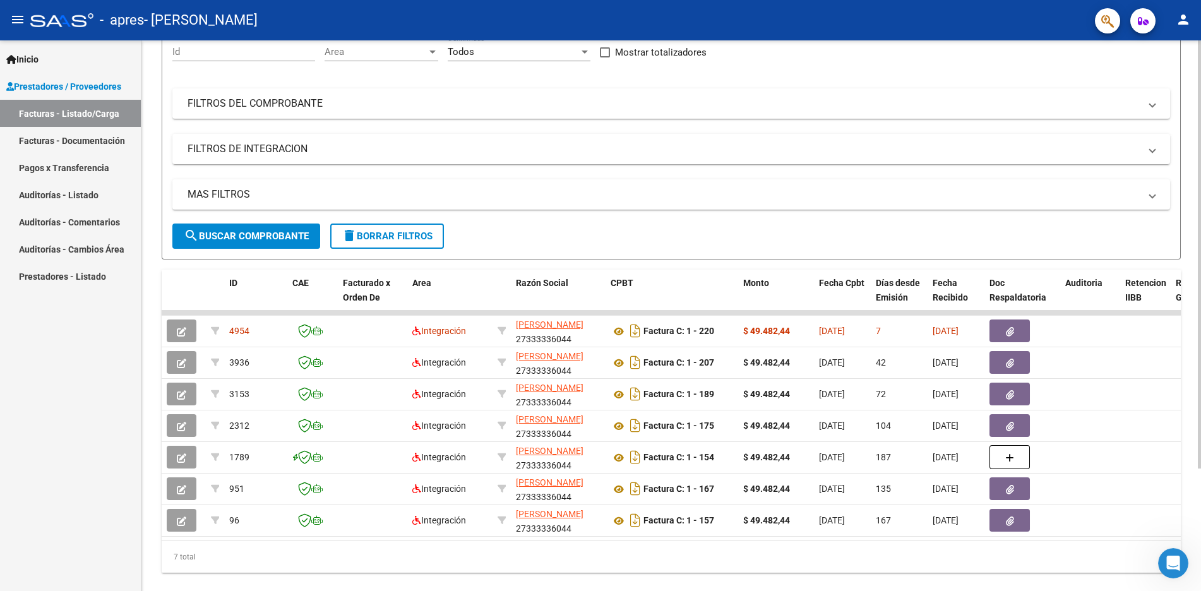 Image resolution: width=1201 pixels, height=591 pixels. What do you see at coordinates (622, 283) in the screenshot?
I see `span: CPBT` at bounding box center [622, 283].